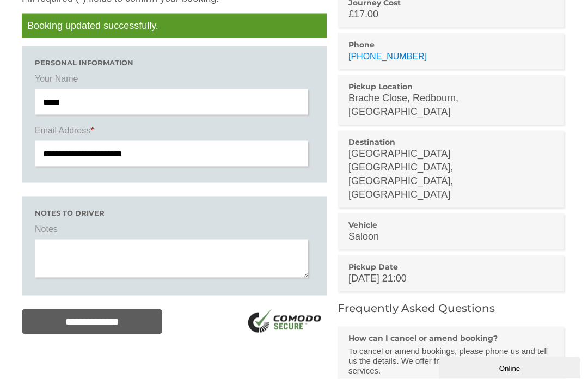  Describe the element at coordinates (174, 231) in the screenshot. I see `label: Notes` at that location.